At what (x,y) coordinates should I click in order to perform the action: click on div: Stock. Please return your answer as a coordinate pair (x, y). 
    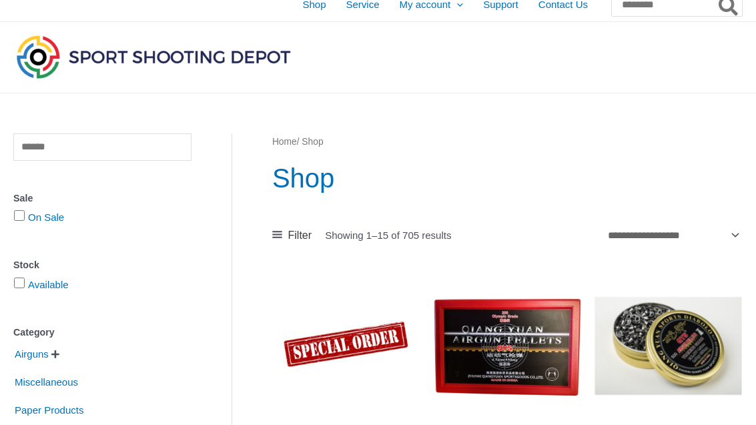
    Looking at the image, I should click on (102, 266).